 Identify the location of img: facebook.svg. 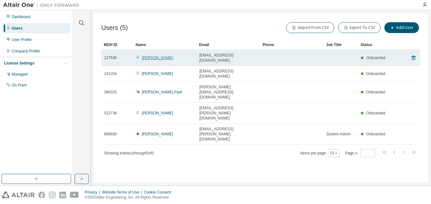
(42, 195).